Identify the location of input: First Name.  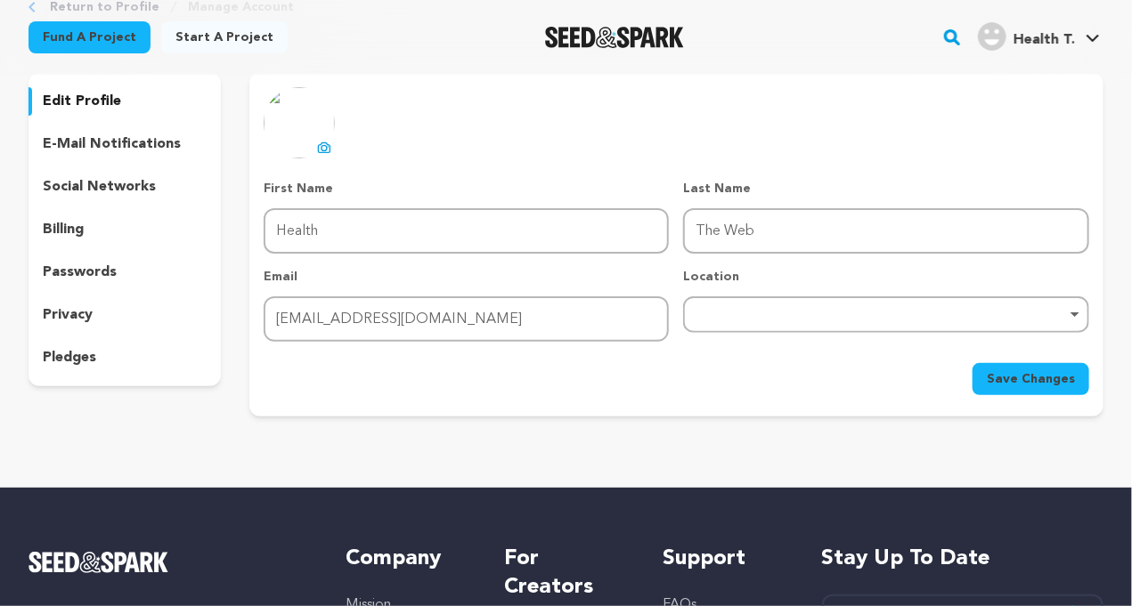
(467, 231).